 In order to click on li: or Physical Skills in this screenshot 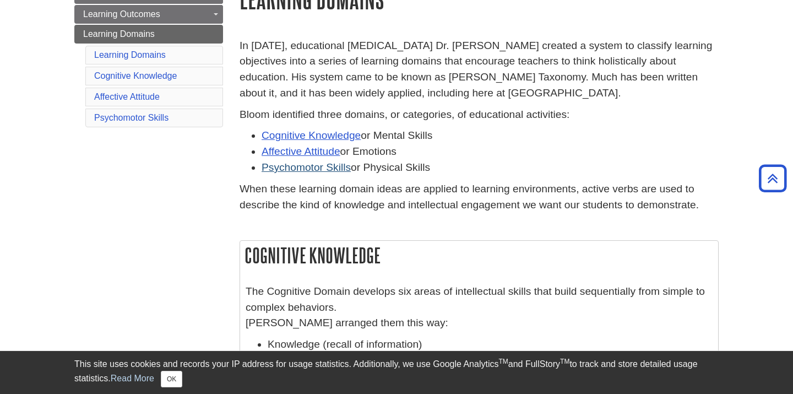, I will do `click(490, 168)`.